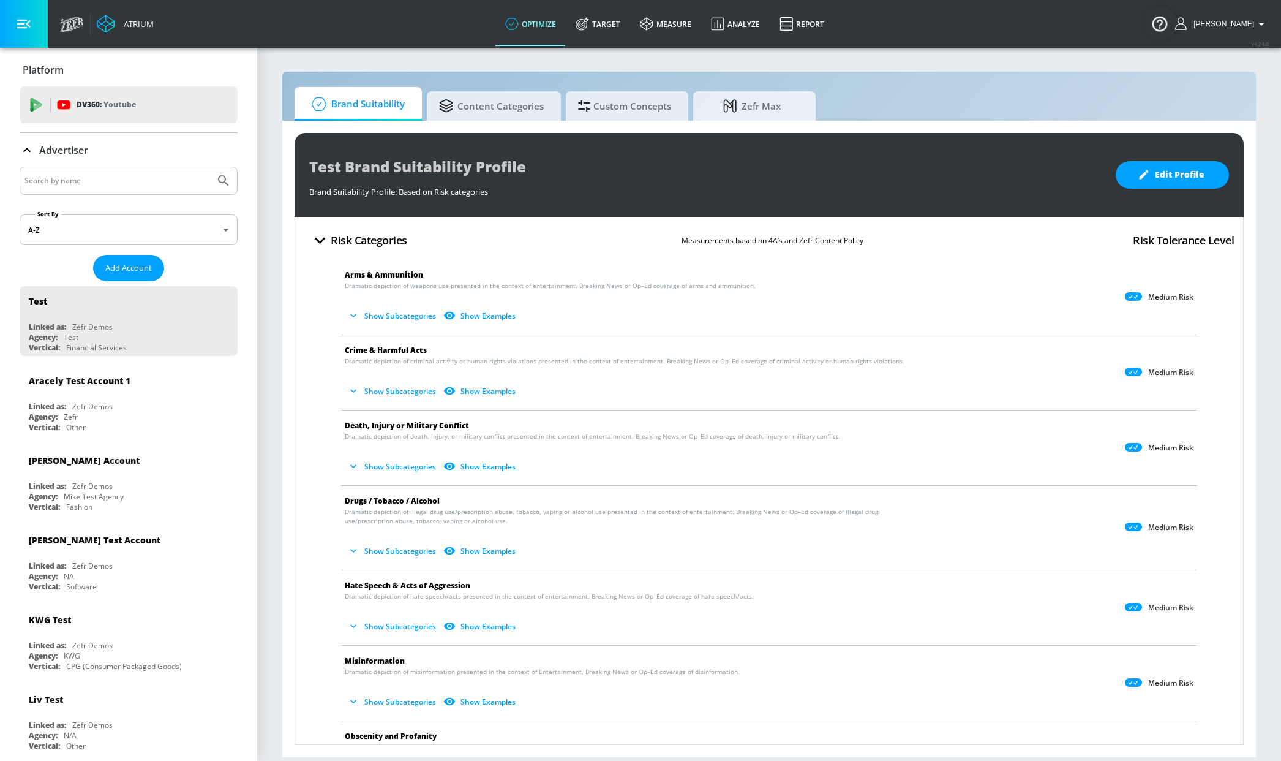 Image resolution: width=1281 pixels, height=761 pixels. I want to click on p: Measurements based on 4A’s and Zefr Content Policy, so click(772, 240).